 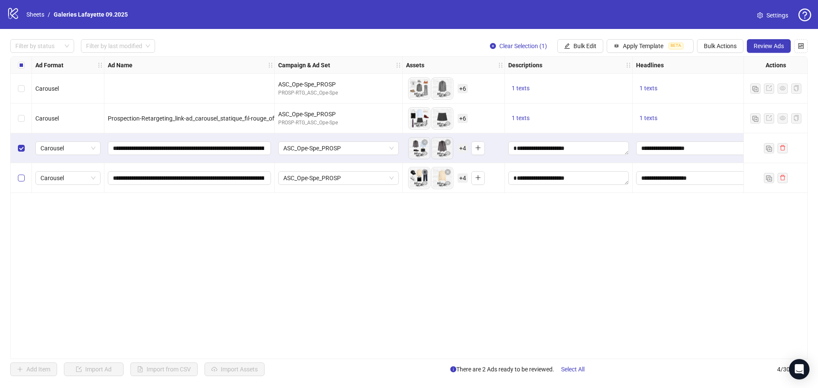 What do you see at coordinates (21, 118) in the screenshot?
I see `div: Select row 2` at bounding box center [21, 118].